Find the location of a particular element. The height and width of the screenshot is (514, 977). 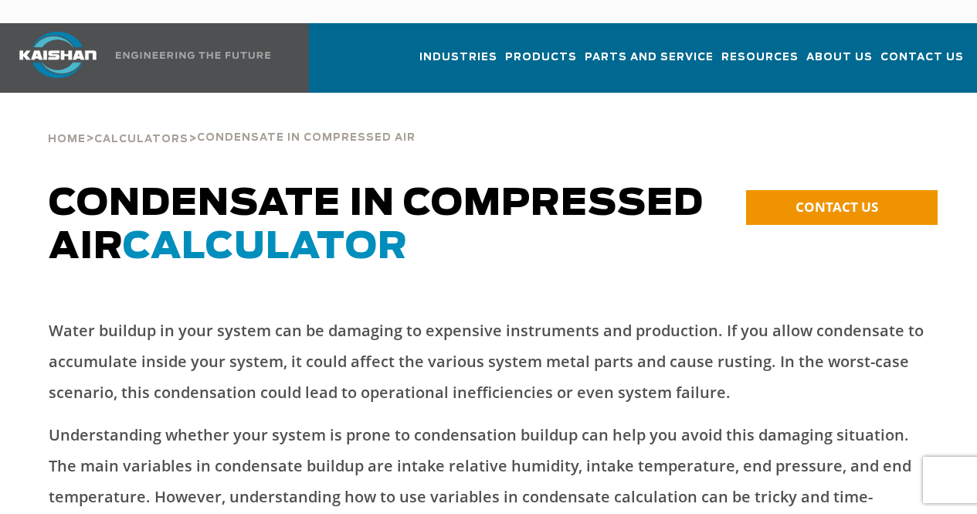

a: Parts and Service is located at coordinates (649, 63).